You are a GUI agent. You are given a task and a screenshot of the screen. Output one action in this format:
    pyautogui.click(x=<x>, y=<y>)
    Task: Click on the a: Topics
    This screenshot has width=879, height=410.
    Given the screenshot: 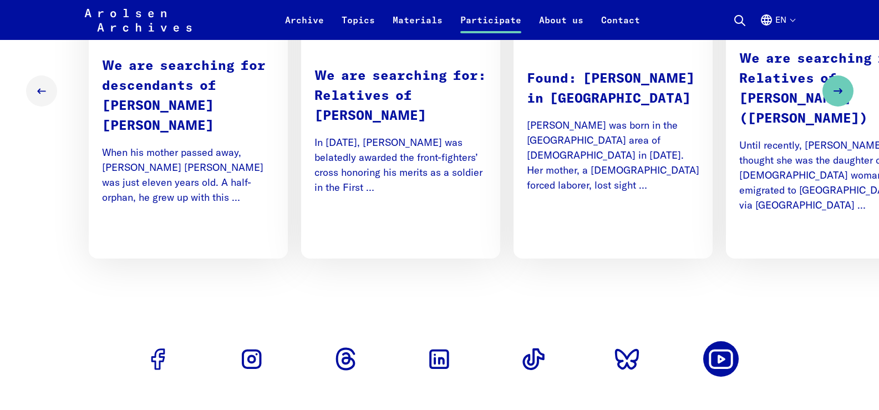 What is the action you would take?
    pyautogui.click(x=358, y=27)
    